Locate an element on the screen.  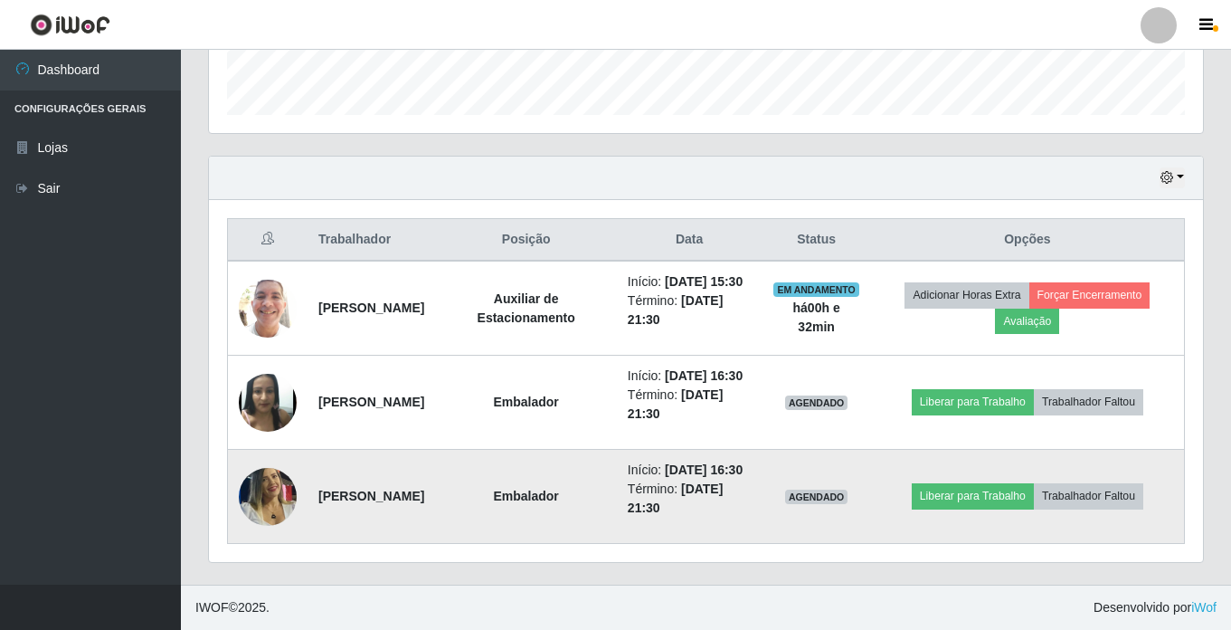
th: Posição is located at coordinates (526, 240).